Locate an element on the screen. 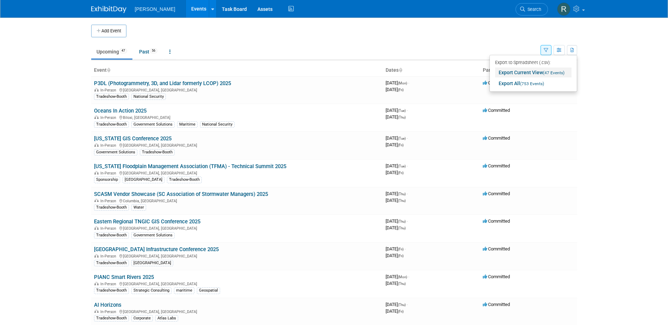  img: ExhibitDay is located at coordinates (109, 10).